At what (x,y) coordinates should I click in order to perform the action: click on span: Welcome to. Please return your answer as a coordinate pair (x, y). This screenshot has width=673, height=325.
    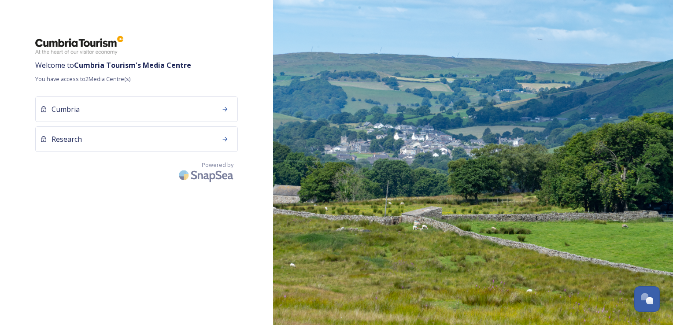
    Looking at the image, I should click on (137, 65).